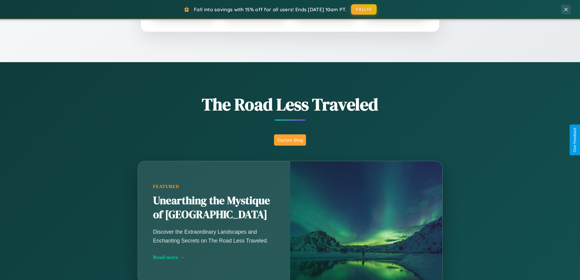 This screenshot has width=580, height=280. I want to click on button: FALL15, so click(364, 9).